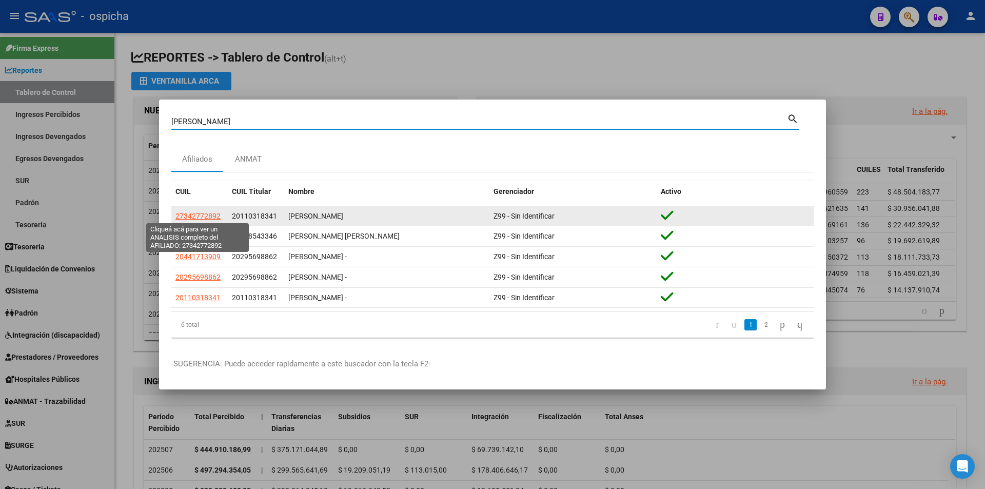 The image size is (985, 489). I want to click on div: Afiliados, so click(197, 159).